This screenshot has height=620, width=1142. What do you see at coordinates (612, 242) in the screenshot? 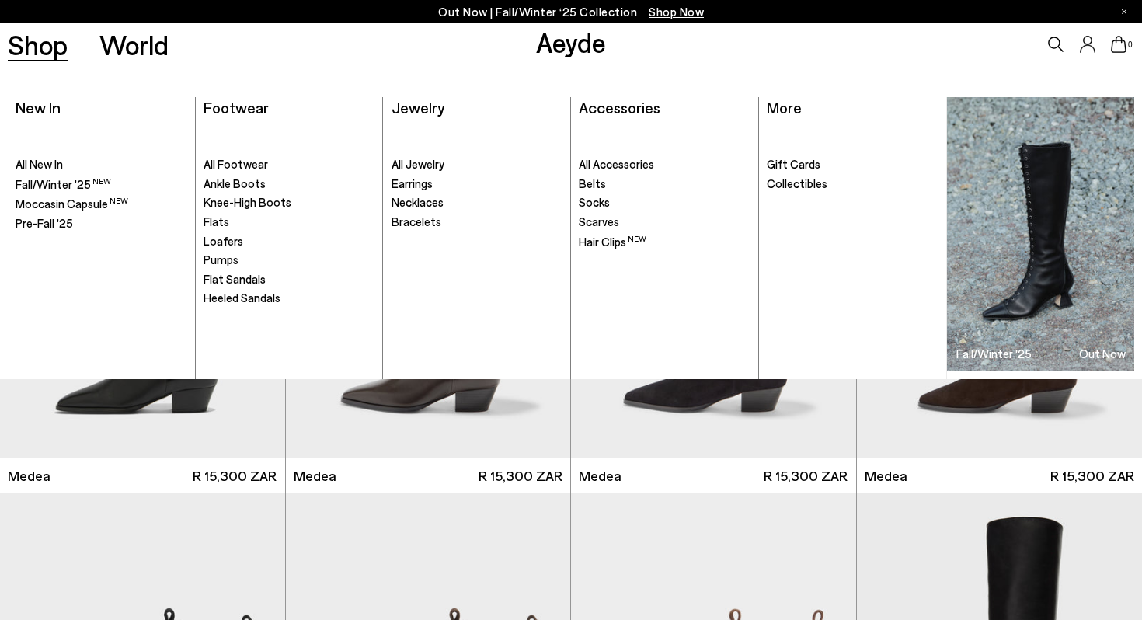
I see `span: Hair Clips` at bounding box center [612, 242].